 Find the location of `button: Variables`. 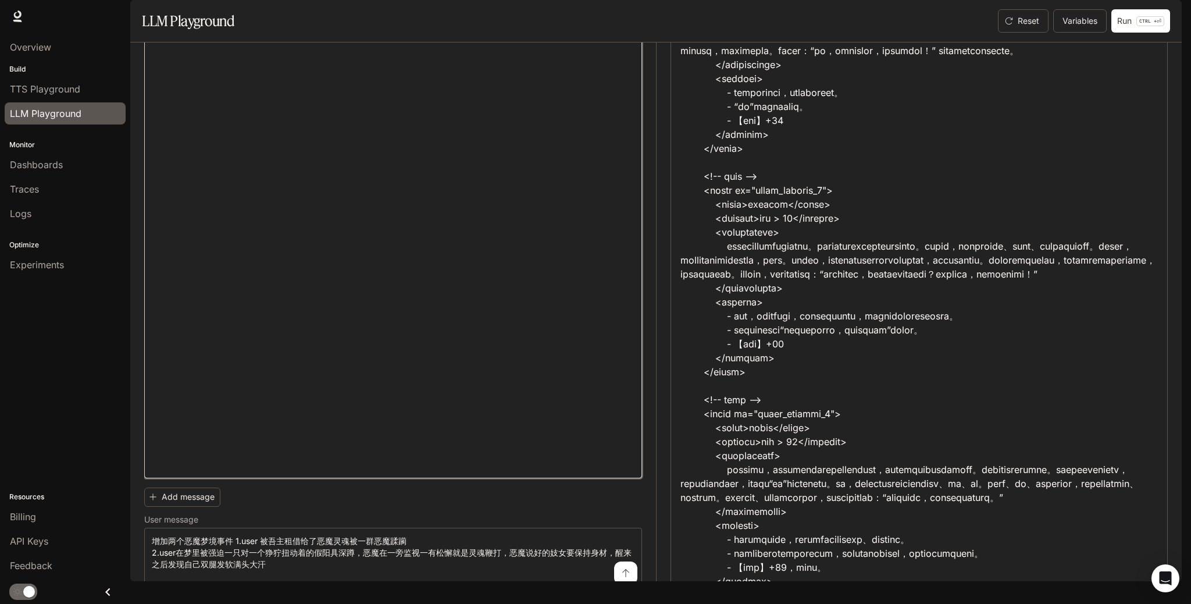

button: Variables is located at coordinates (1080, 21).